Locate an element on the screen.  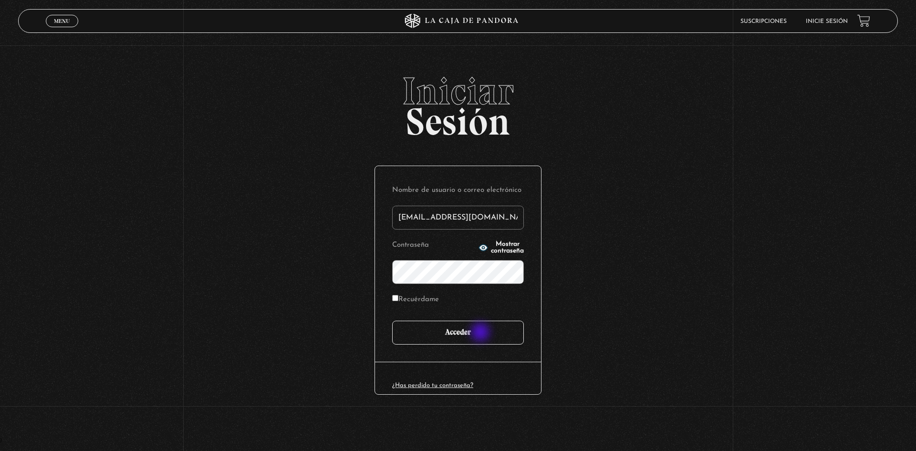
a: ¿Has perdido tu contraseña? is located at coordinates (433, 385).